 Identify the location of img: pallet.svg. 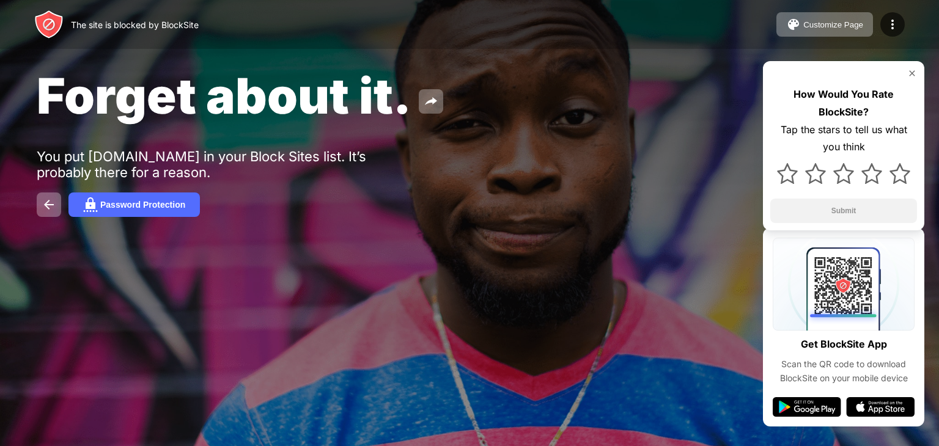
(794, 24).